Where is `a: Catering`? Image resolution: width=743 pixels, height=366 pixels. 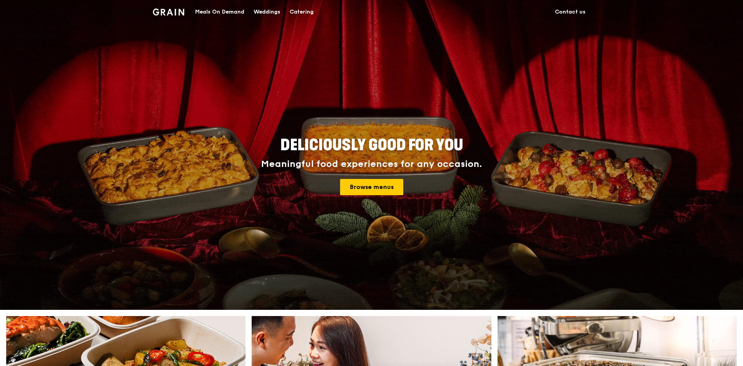 a: Catering is located at coordinates (302, 12).